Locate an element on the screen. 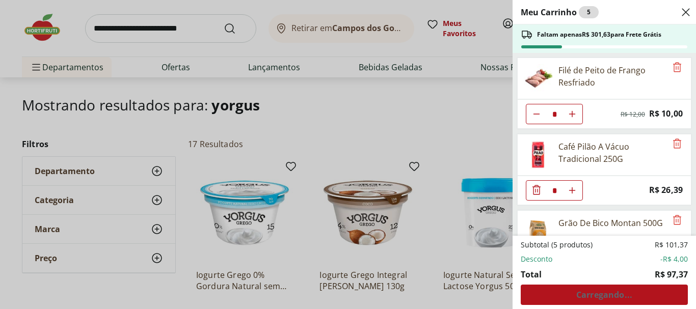 This screenshot has width=696, height=309. span: R$ 26,39 is located at coordinates (666, 190).